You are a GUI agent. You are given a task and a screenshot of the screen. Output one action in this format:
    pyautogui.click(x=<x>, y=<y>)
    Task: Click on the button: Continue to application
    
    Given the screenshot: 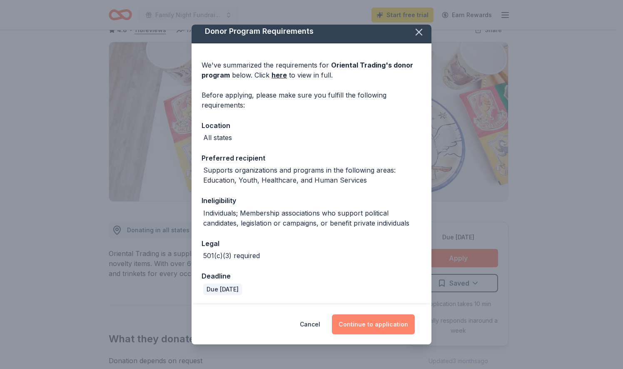 What is the action you would take?
    pyautogui.click(x=373, y=324)
    